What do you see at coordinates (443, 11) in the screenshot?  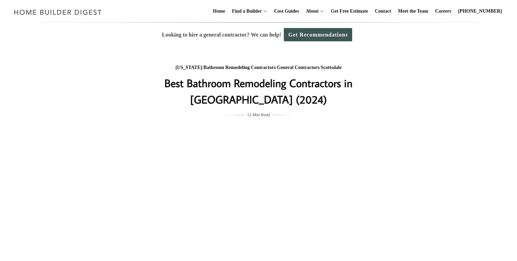 I see `a: Careers` at bounding box center [443, 11].